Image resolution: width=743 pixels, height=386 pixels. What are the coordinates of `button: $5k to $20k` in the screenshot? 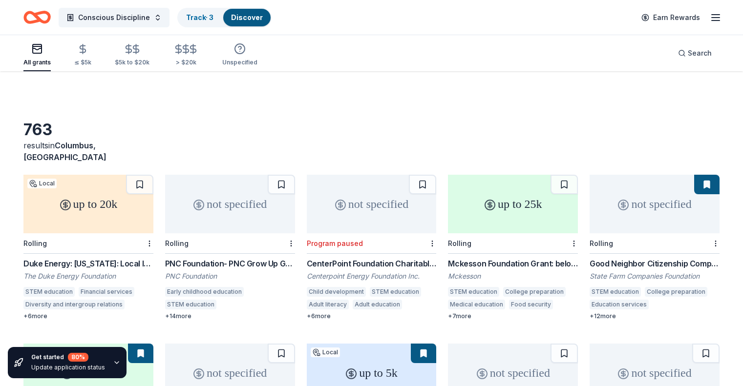 It's located at (132, 55).